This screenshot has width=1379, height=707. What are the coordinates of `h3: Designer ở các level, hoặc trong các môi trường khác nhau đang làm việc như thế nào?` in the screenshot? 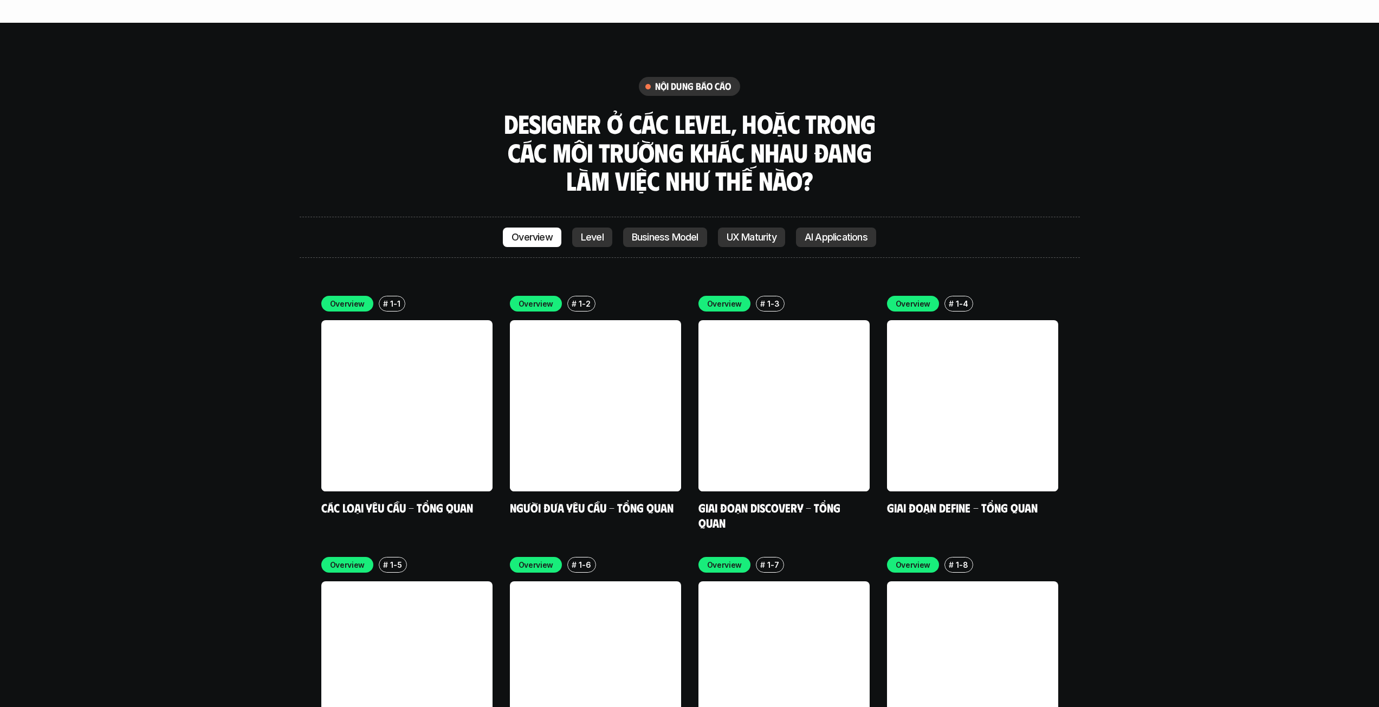 It's located at (690, 152).